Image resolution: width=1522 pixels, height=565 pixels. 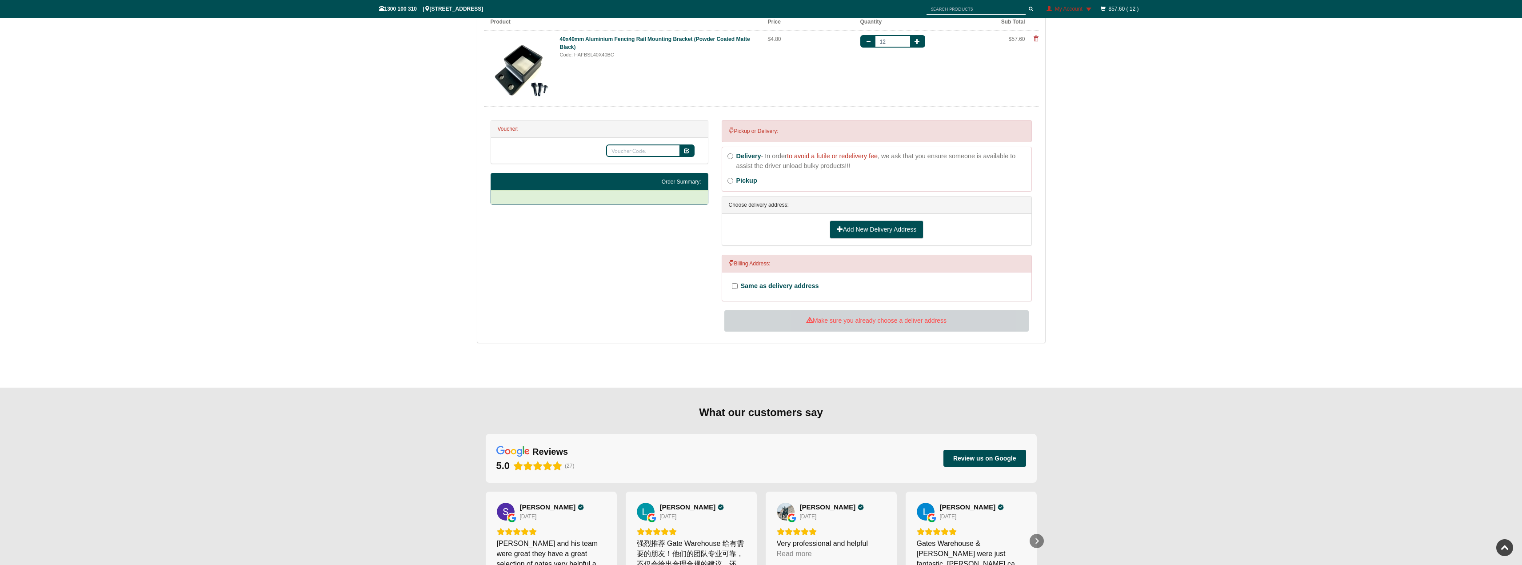 What do you see at coordinates (1123, 9) in the screenshot?
I see `a: $57.60 ( 12 )` at bounding box center [1123, 9].